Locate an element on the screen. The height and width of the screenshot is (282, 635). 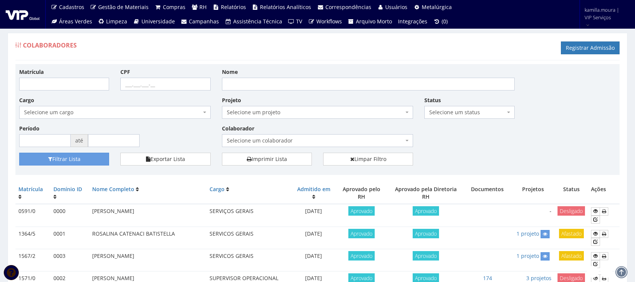
a: Cargo is located at coordinates (217, 189).